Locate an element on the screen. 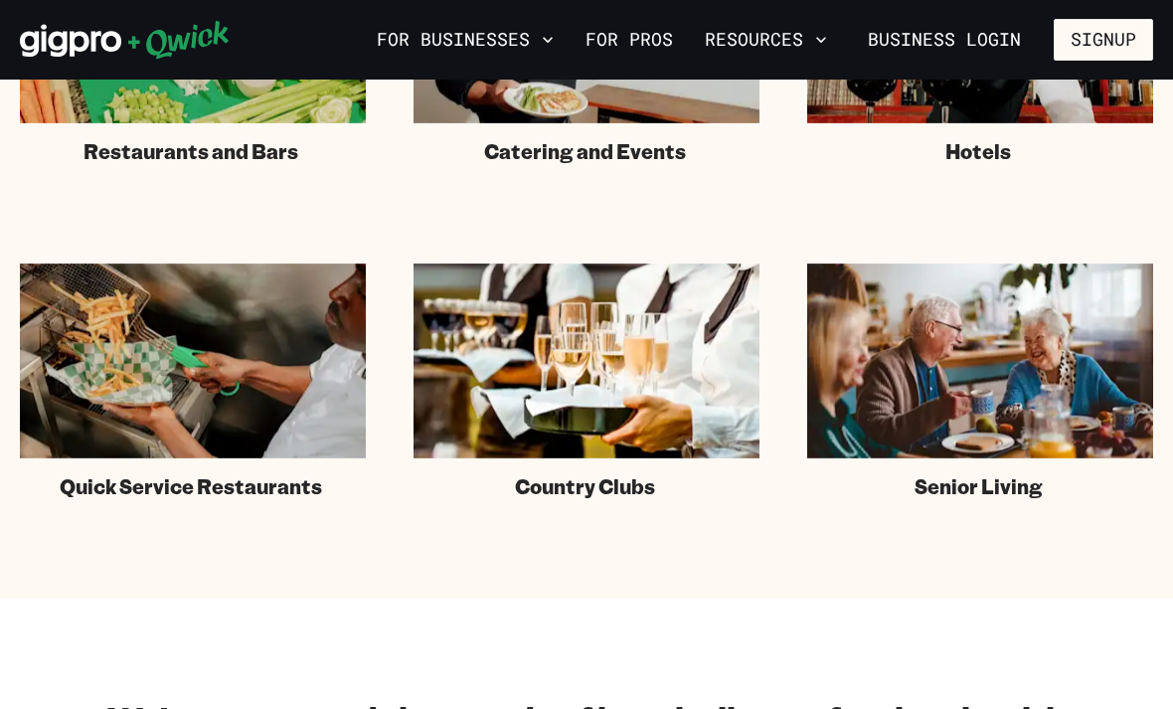  img: Server bringing food to a retirement community member is located at coordinates (980, 361).